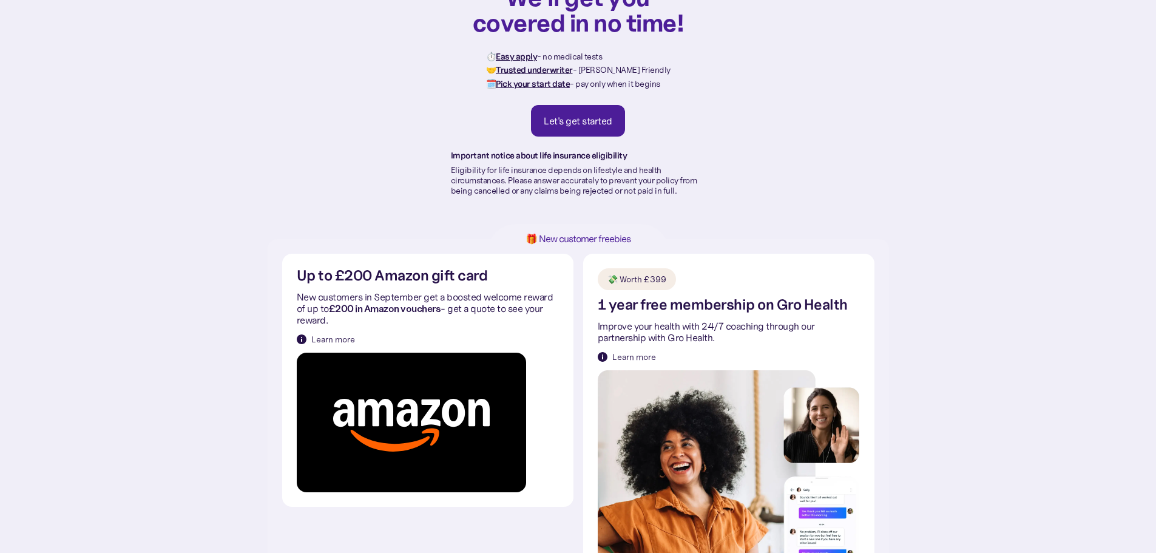 Image resolution: width=1156 pixels, height=553 pixels. I want to click on p: Improve your health with 24/7 coaching through our partnership with Gro Health., so click(729, 332).